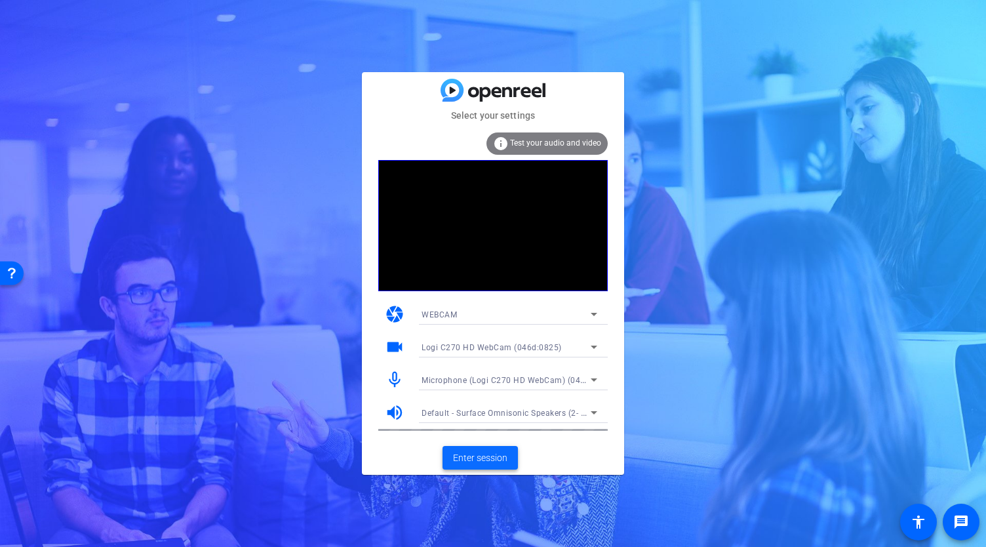 The height and width of the screenshot is (547, 986). Describe the element at coordinates (480, 458) in the screenshot. I see `button: Enter session` at that location.